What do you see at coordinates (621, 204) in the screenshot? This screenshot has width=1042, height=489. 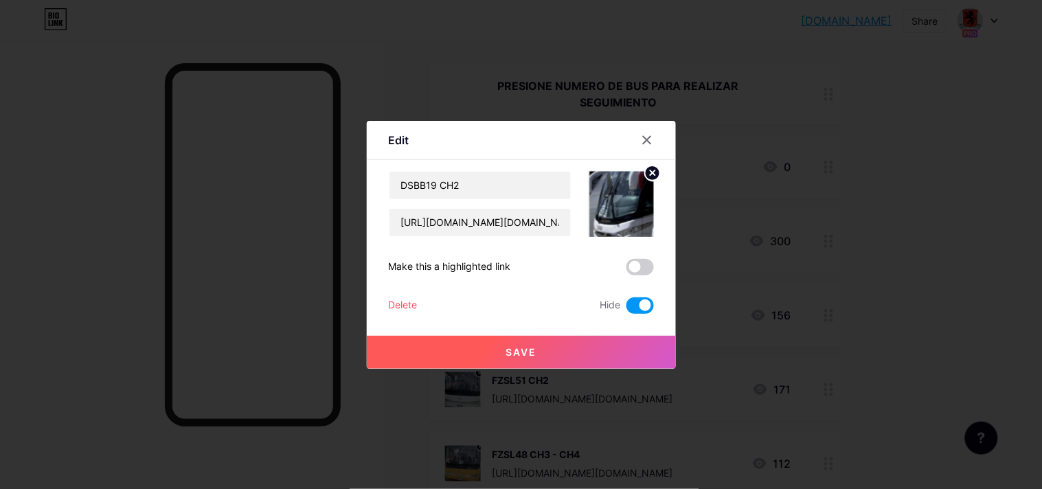 I see `img: link_thumbnail` at bounding box center [621, 204].